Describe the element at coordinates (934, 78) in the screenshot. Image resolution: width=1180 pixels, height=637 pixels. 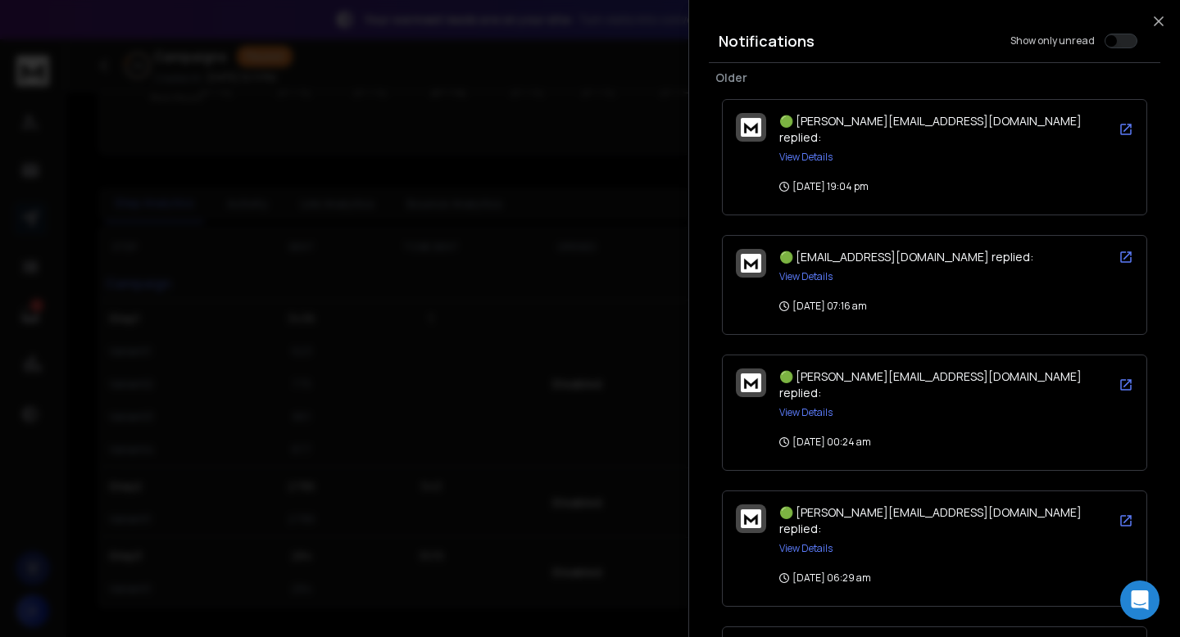
I see `p: Older` at that location.